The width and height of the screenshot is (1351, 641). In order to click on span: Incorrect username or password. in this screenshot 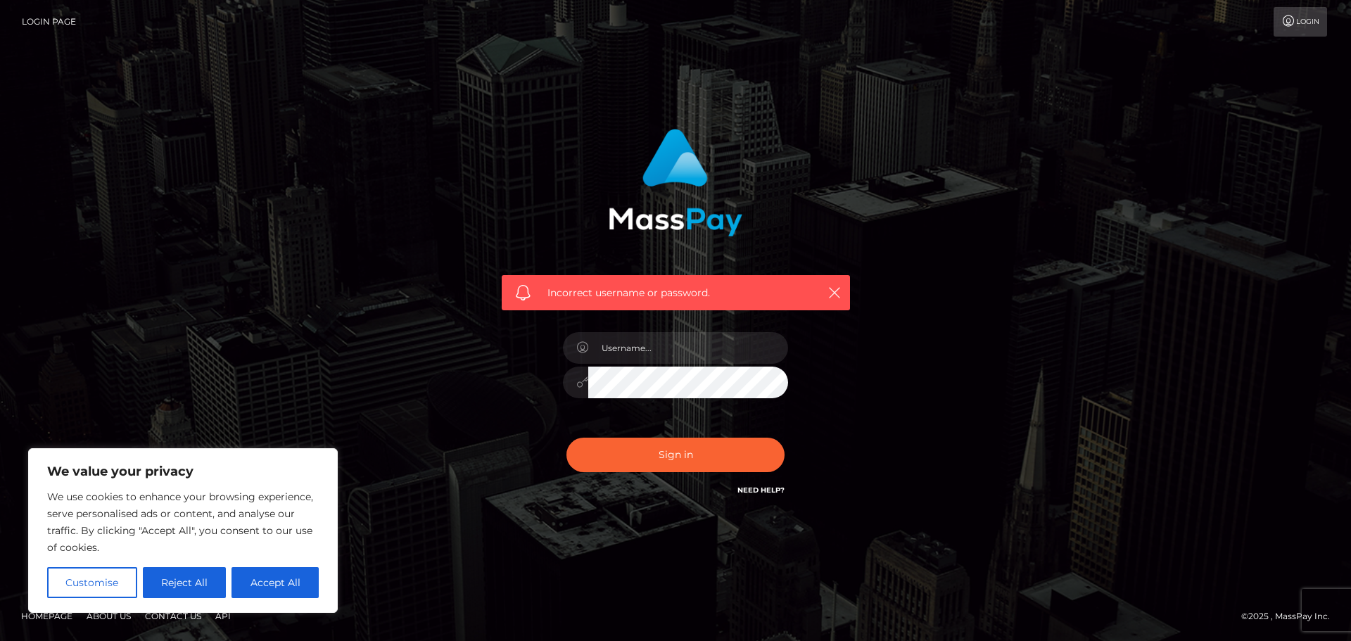, I will do `click(676, 293)`.